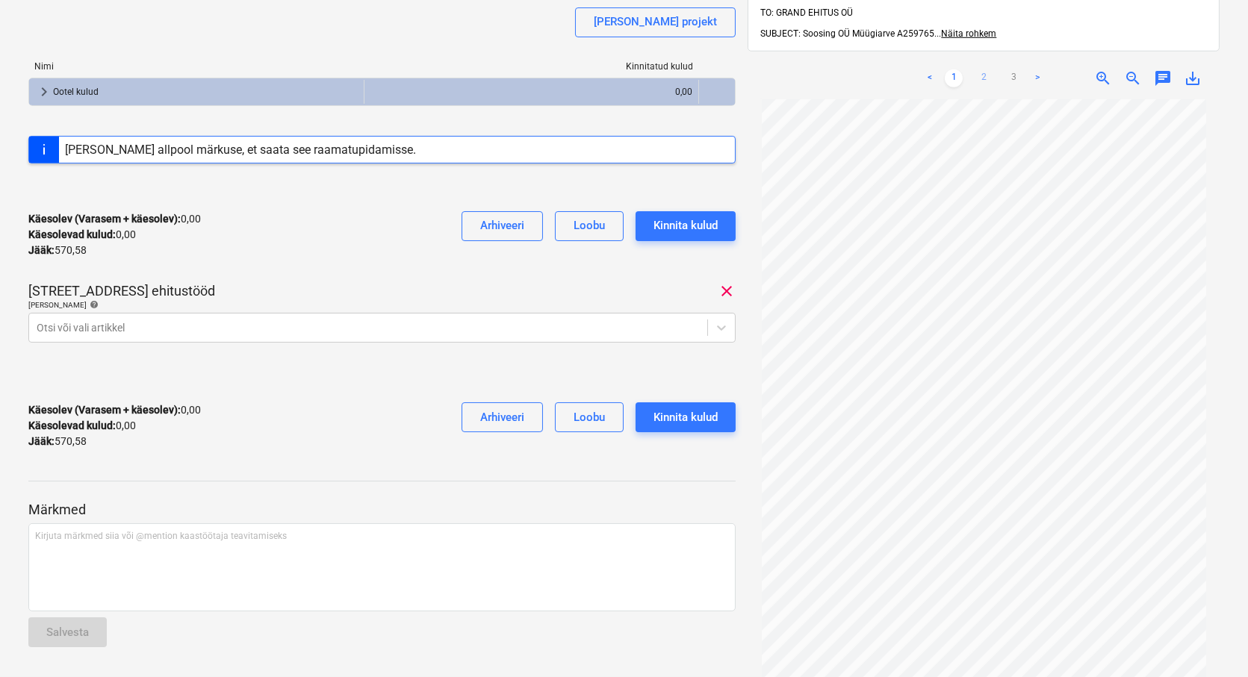 The width and height of the screenshot is (1248, 677). I want to click on div: Chat Widget, so click(1211, 642).